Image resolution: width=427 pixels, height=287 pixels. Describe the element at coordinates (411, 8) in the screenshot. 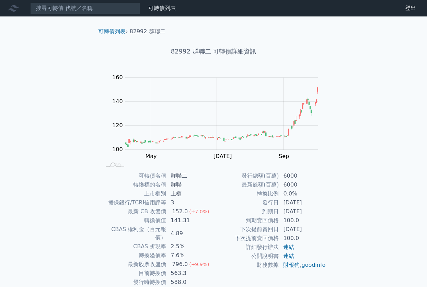

I see `a: 登出` at that location.